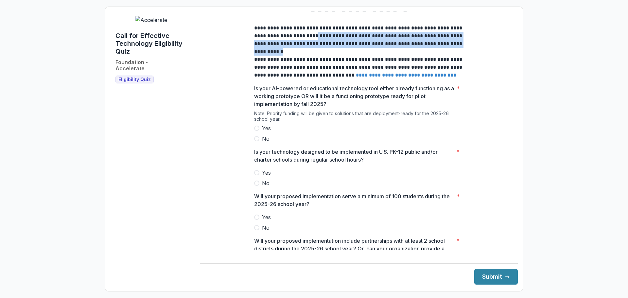 The width and height of the screenshot is (628, 298). Describe the element at coordinates (151, 20) in the screenshot. I see `img: Accelerate` at that location.